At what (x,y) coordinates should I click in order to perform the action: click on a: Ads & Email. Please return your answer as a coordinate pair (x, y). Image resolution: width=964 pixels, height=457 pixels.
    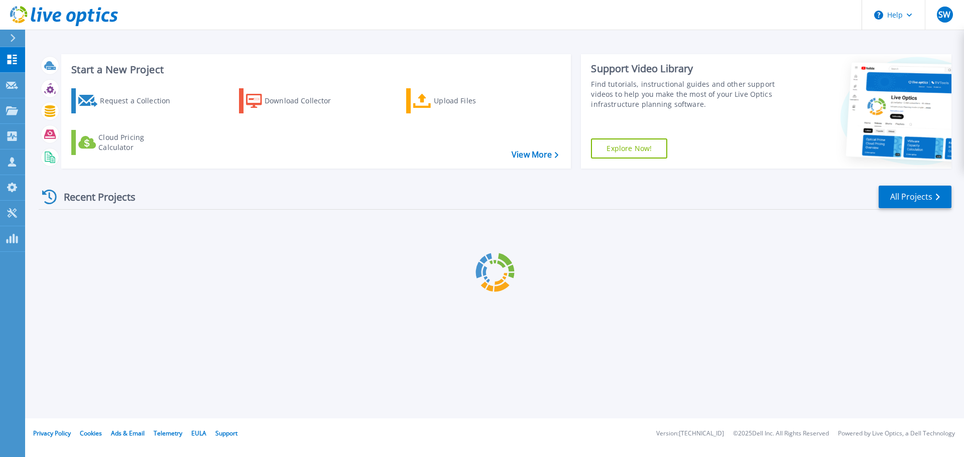
    Looking at the image, I should click on (128, 433).